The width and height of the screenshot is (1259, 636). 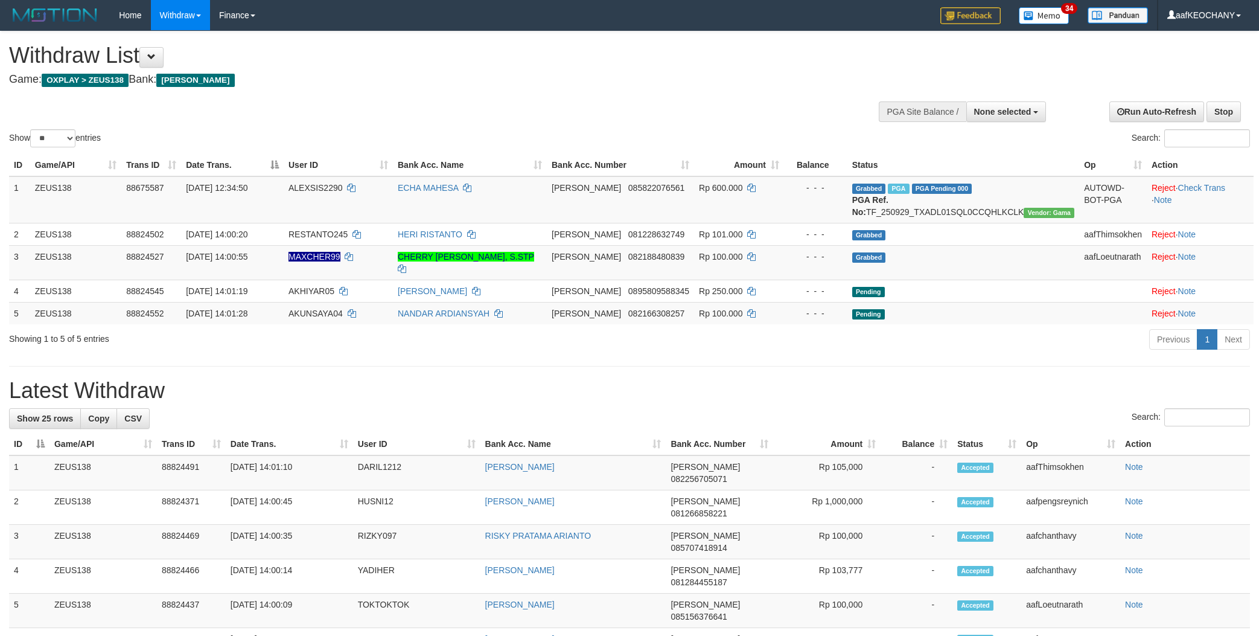 What do you see at coordinates (971, 16) in the screenshot?
I see `img: Feedback.jpg` at bounding box center [971, 16].